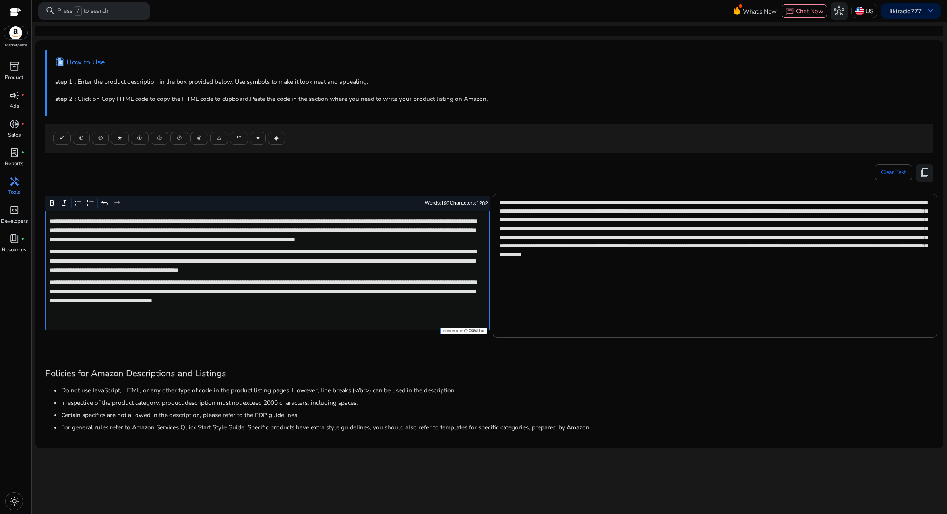 The width and height of the screenshot is (947, 514). What do you see at coordinates (790, 12) in the screenshot?
I see `span: chat` at bounding box center [790, 12].